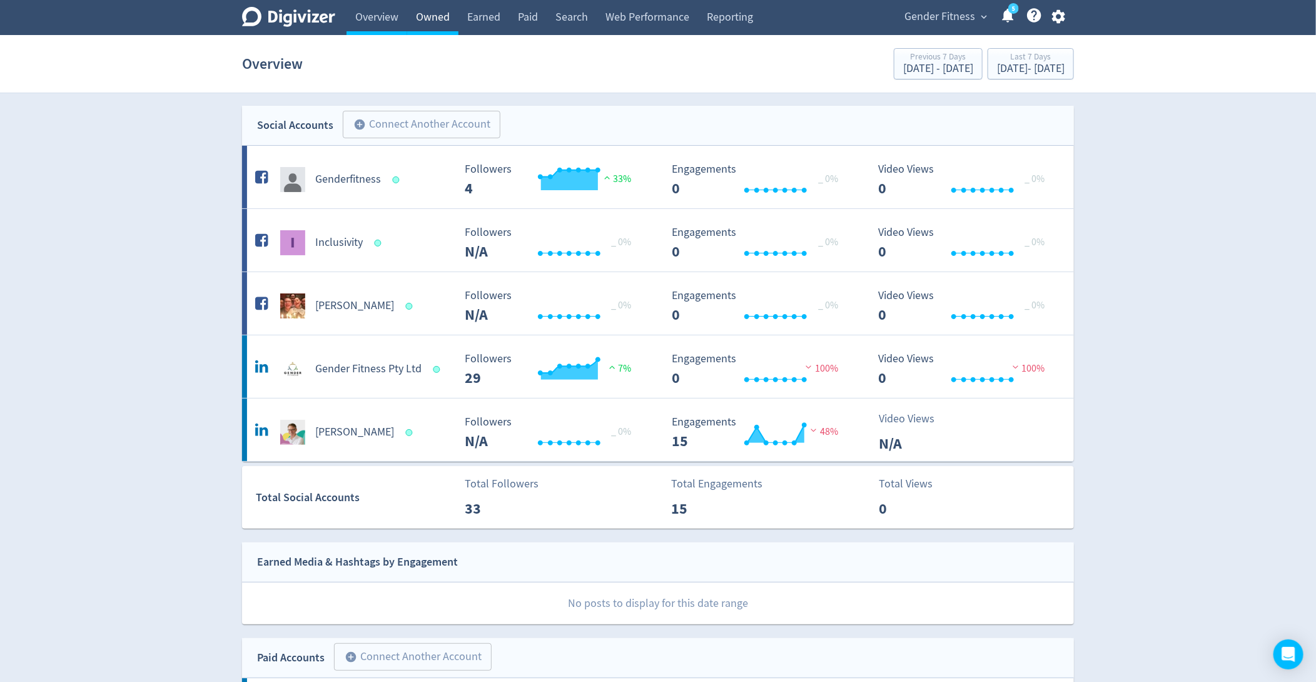 Image resolution: width=1316 pixels, height=682 pixels. I want to click on span: 7%, so click(618, 368).